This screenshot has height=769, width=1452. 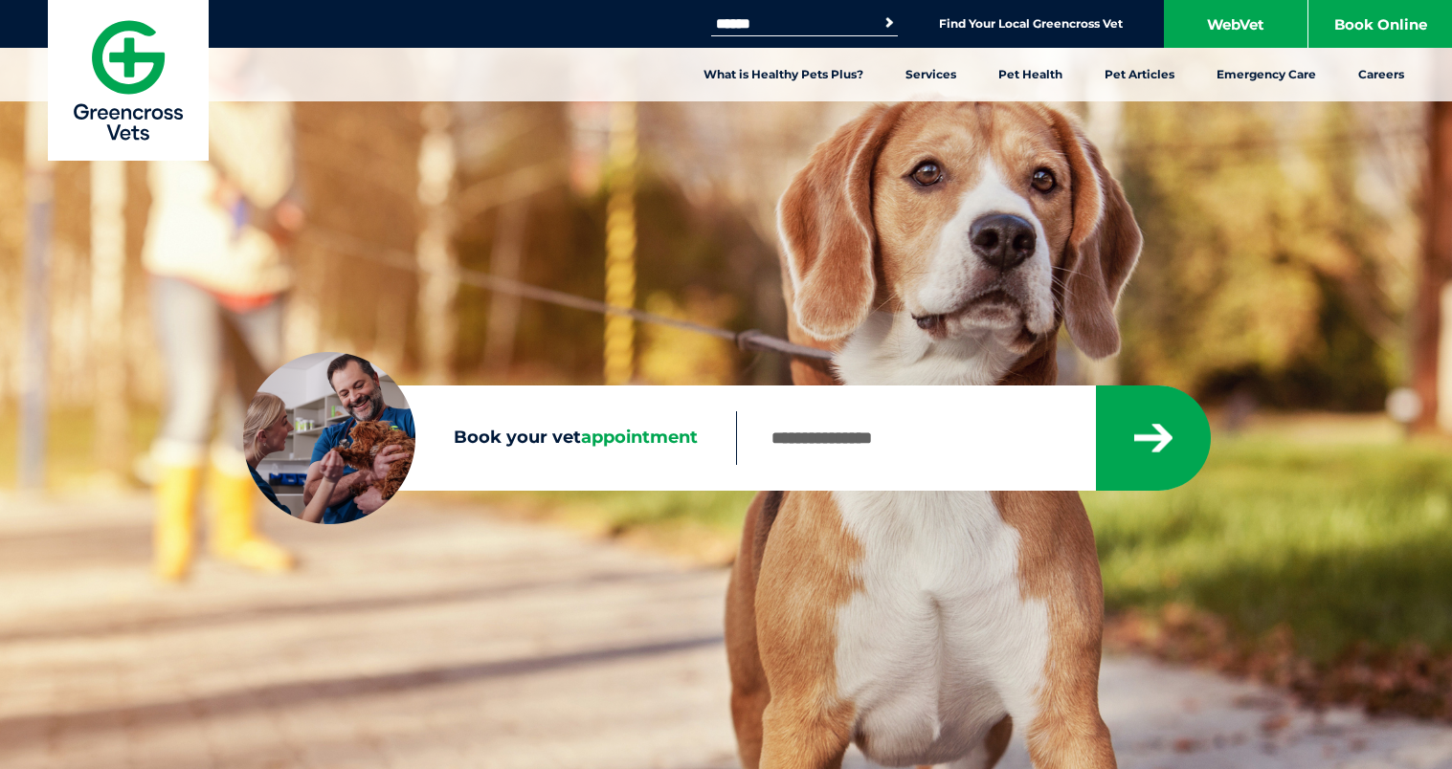 What do you see at coordinates (783, 75) in the screenshot?
I see `a: What is Healthy Pets Plus?` at bounding box center [783, 75].